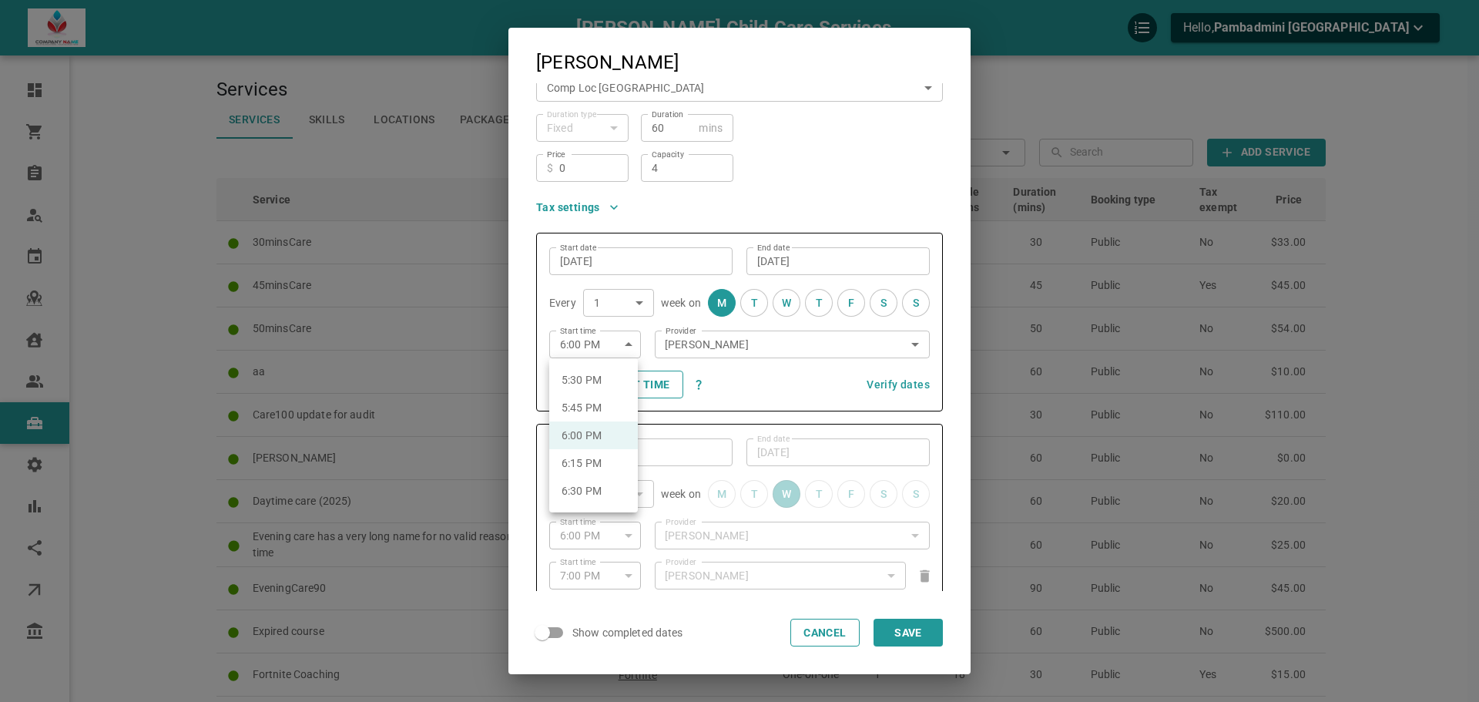  Describe the element at coordinates (593, 519) in the screenshot. I see `li: 6:45 PM` at that location.